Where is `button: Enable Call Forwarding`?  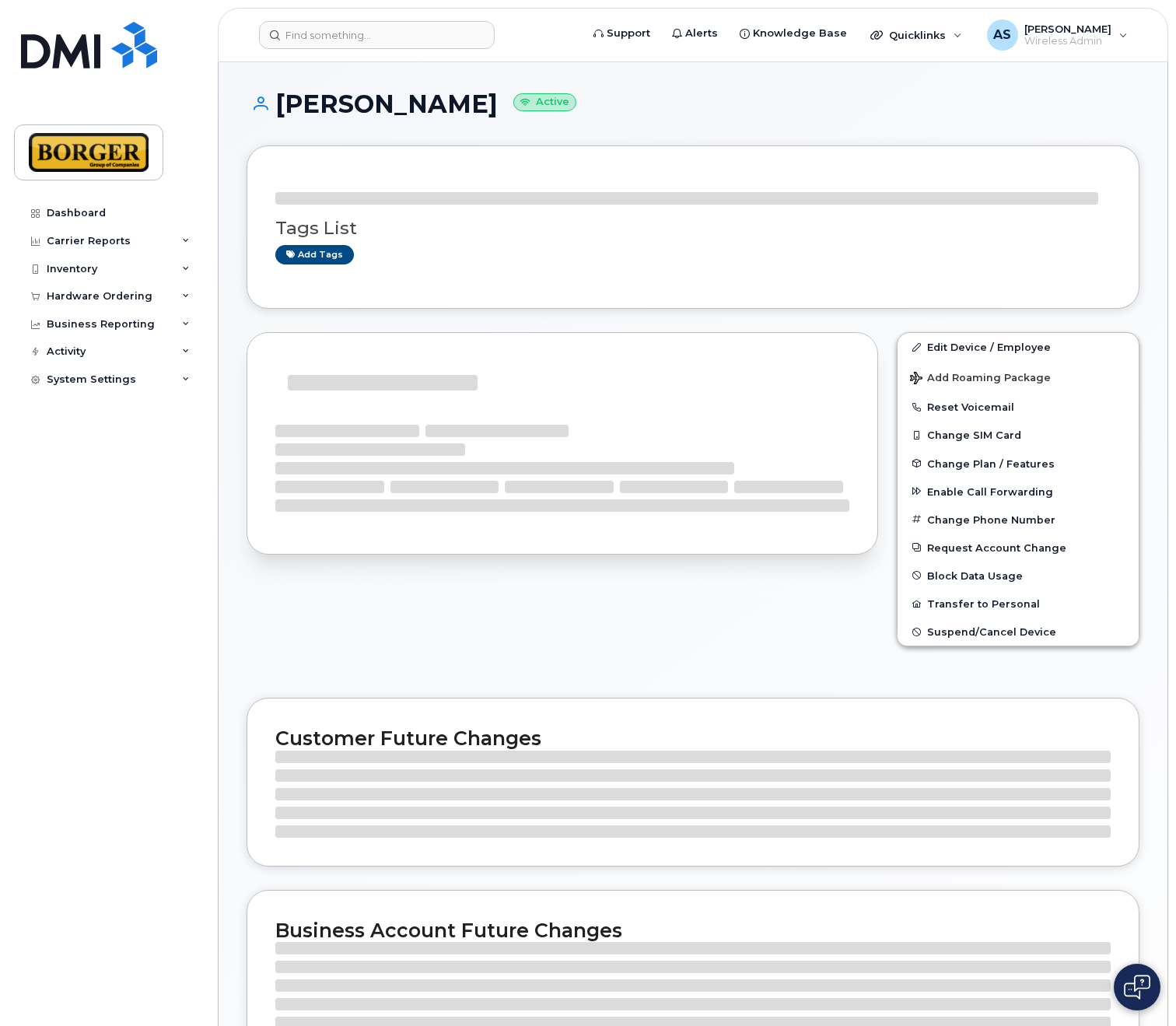
button: Enable Call Forwarding is located at coordinates (1018, 491).